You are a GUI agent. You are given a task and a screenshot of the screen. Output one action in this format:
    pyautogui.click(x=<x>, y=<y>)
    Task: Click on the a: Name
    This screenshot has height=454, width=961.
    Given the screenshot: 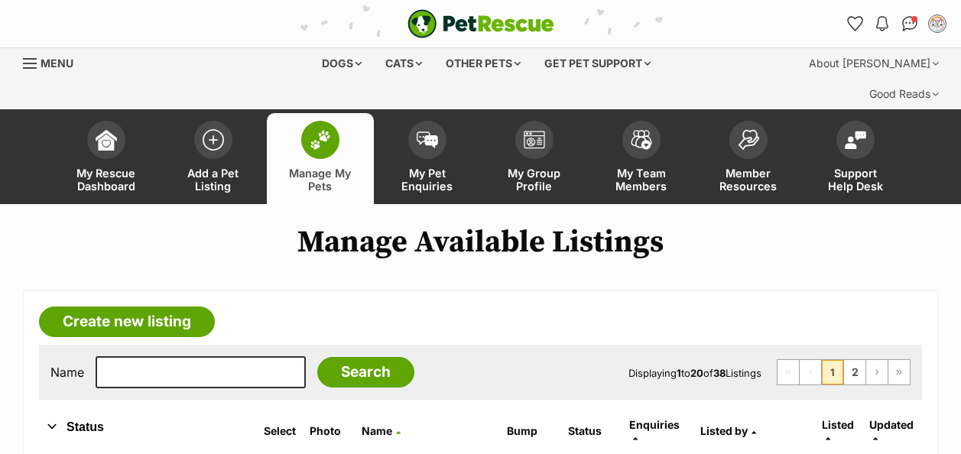 What is the action you would take?
    pyautogui.click(x=381, y=430)
    